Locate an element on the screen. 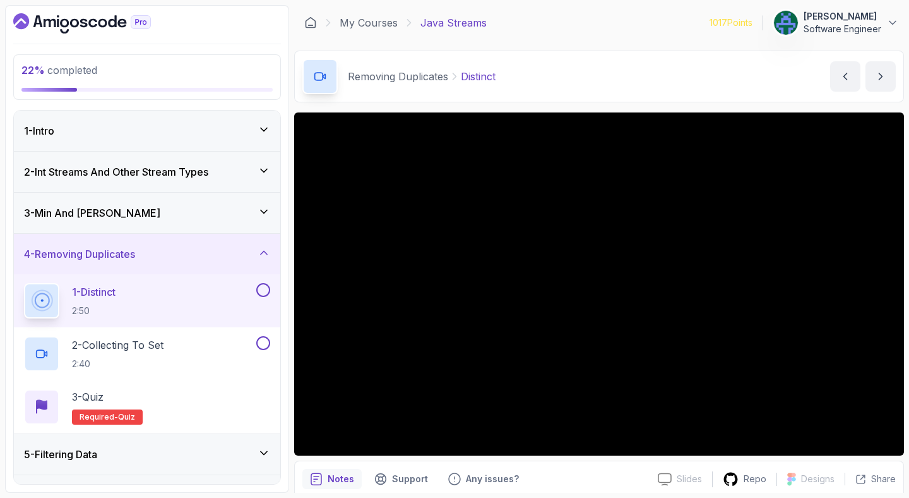 The image size is (909, 498). p: Support is located at coordinates (410, 479).